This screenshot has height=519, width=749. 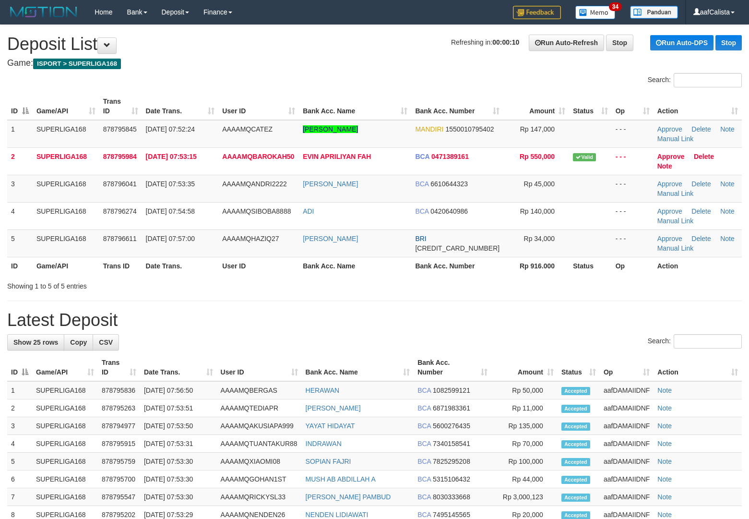 I want to click on th: Game/API: activate to sort column ascending, so click(x=66, y=106).